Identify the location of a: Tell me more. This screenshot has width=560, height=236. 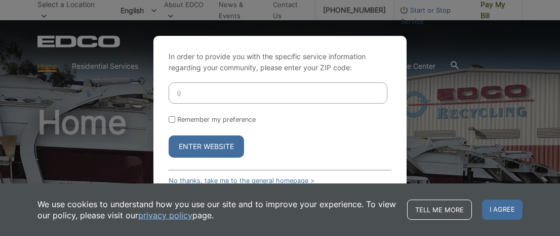
(440, 210).